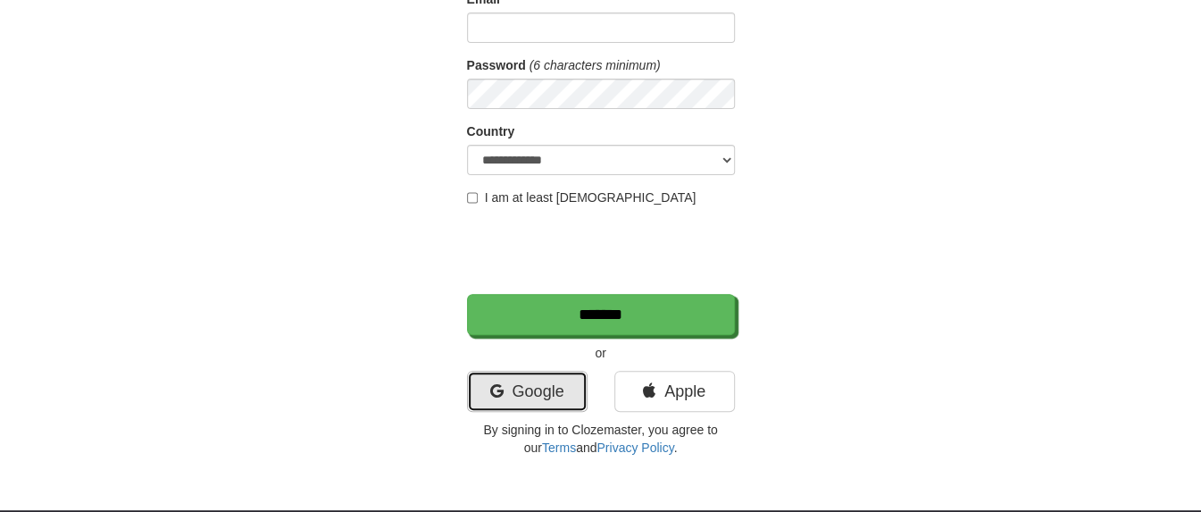 Image resolution: width=1201 pixels, height=512 pixels. Describe the element at coordinates (595, 65) in the screenshot. I see `em: (6 characters minimum)` at that location.